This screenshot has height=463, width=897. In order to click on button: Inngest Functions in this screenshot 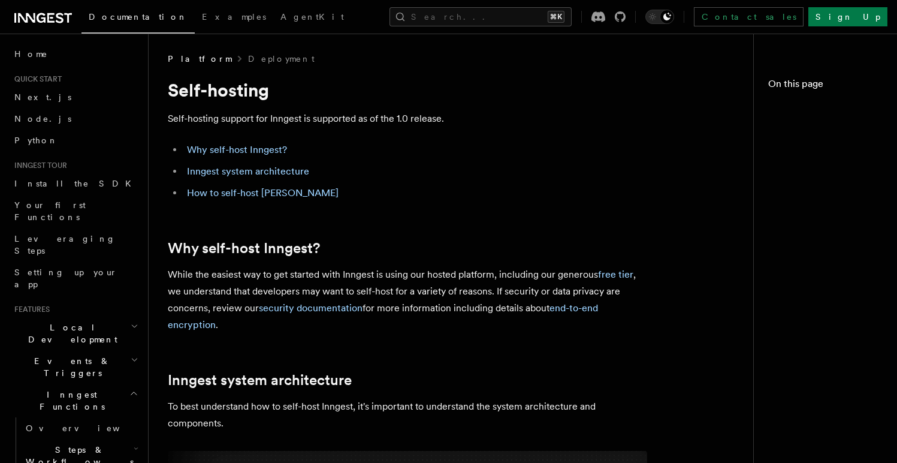, I will do `click(75, 400)`.